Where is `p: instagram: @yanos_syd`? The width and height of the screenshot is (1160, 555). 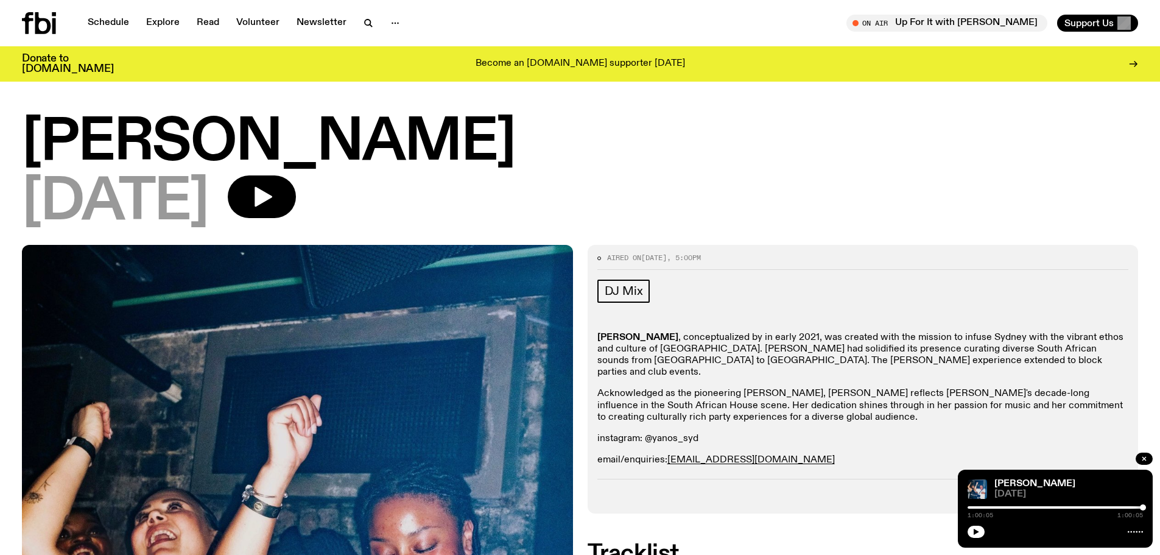 p: instagram: @yanos_syd is located at coordinates (863, 438).